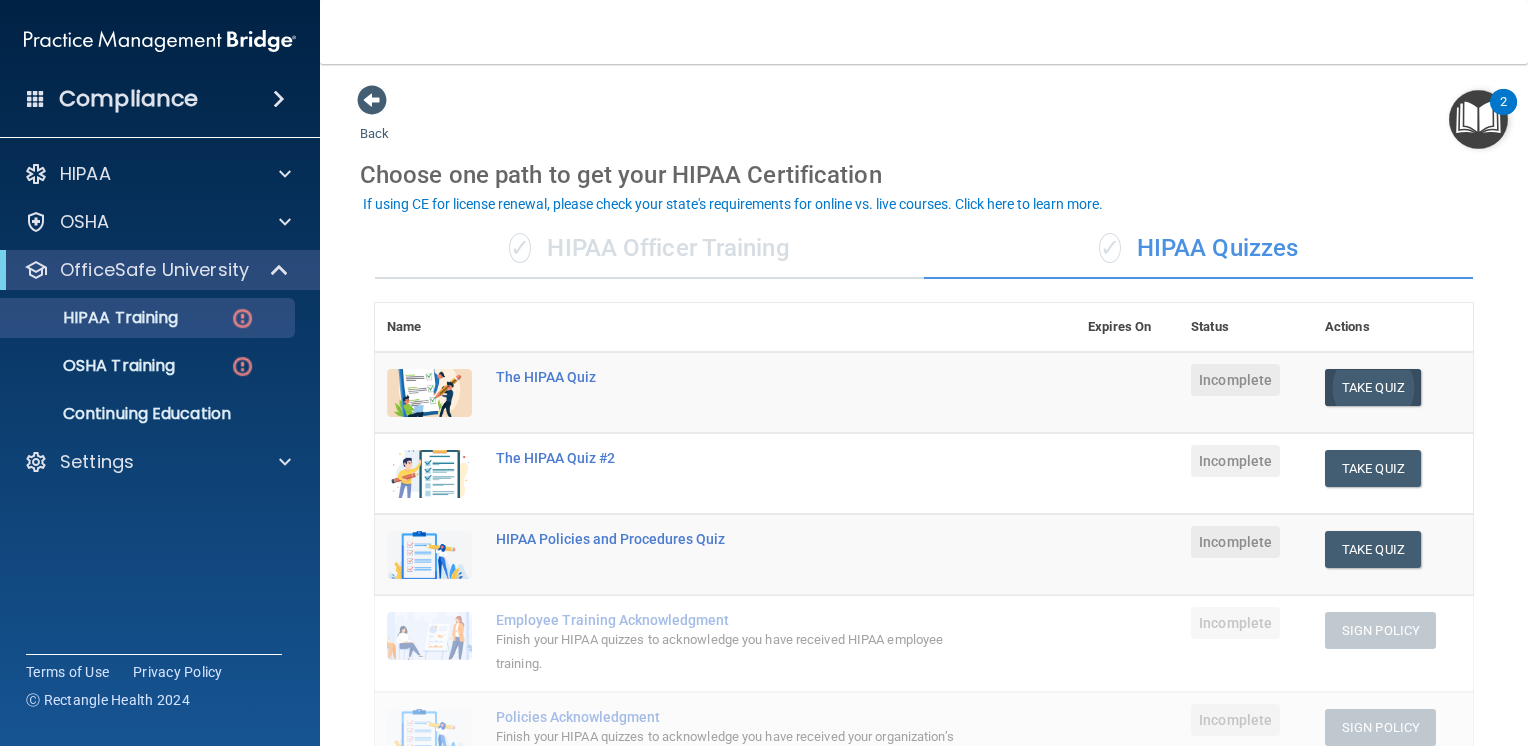 This screenshot has width=1528, height=746. Describe the element at coordinates (1478, 119) in the screenshot. I see `button: Open Resource Center, 2 new notifications` at that location.